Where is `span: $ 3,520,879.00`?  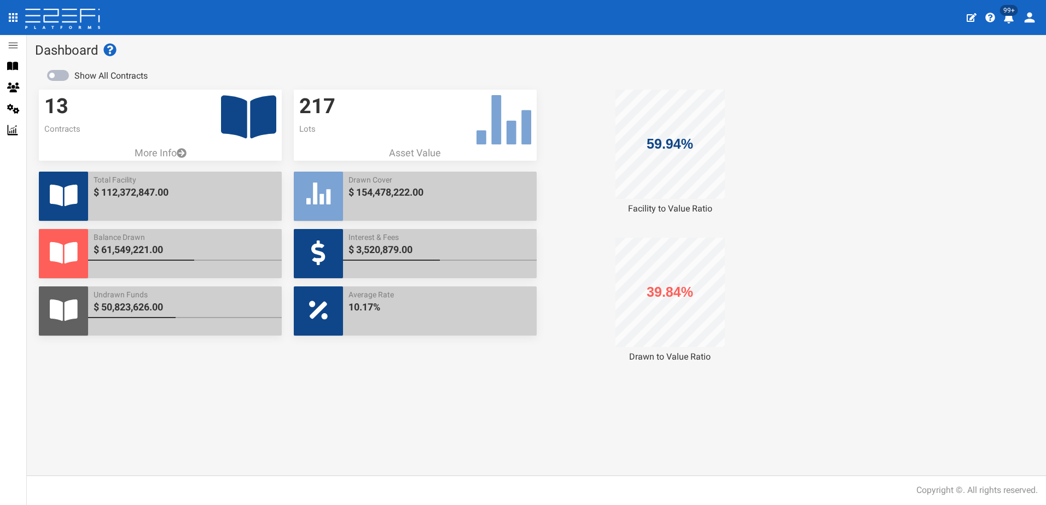
span: $ 3,520,879.00 is located at coordinates (440, 250).